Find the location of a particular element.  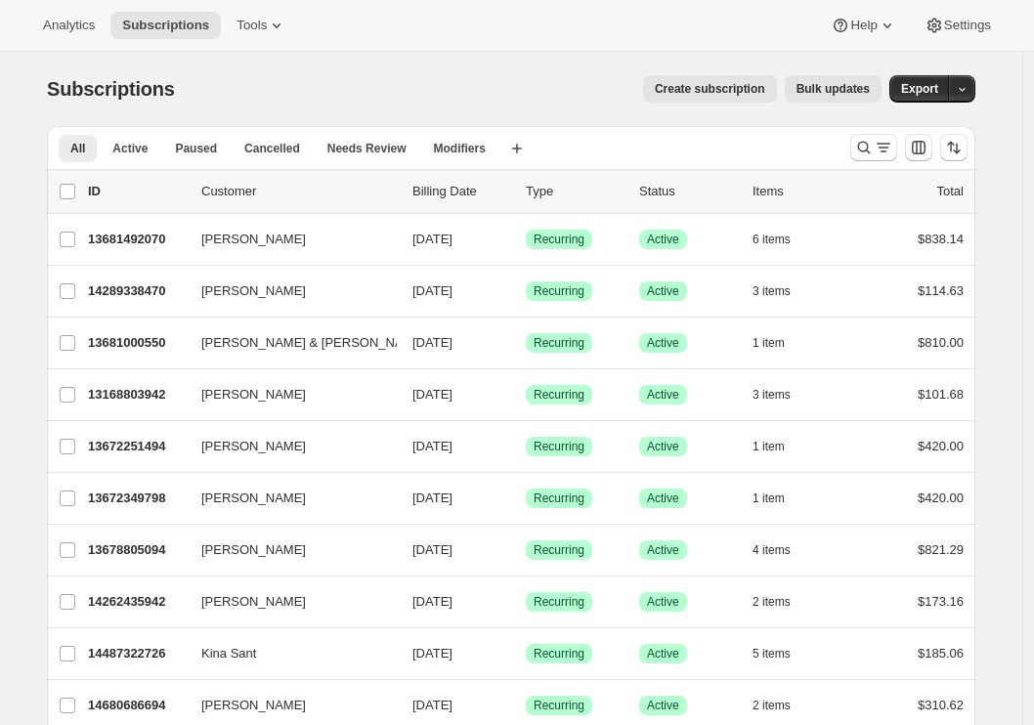

button: 6 items is located at coordinates (782, 239).